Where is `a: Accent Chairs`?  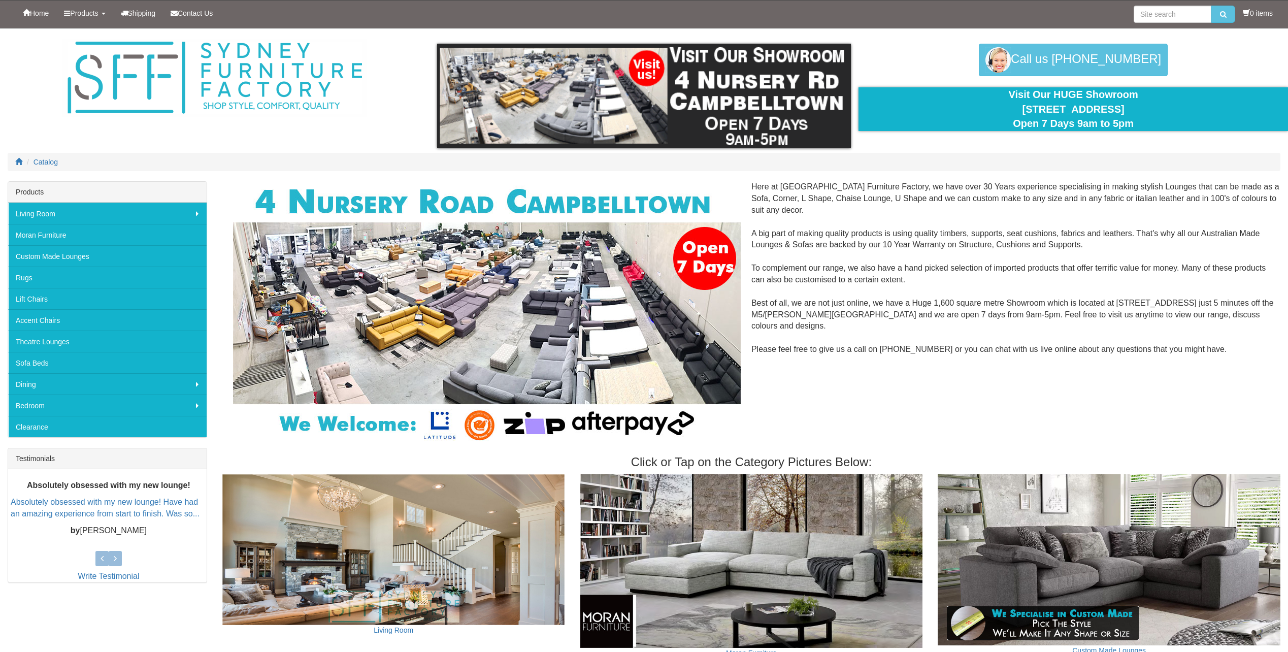 a: Accent Chairs is located at coordinates (107, 320).